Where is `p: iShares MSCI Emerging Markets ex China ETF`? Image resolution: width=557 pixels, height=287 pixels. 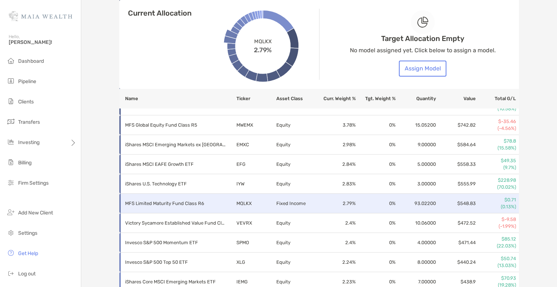 p: iShares MSCI Emerging Markets ex China ETF is located at coordinates (176, 144).